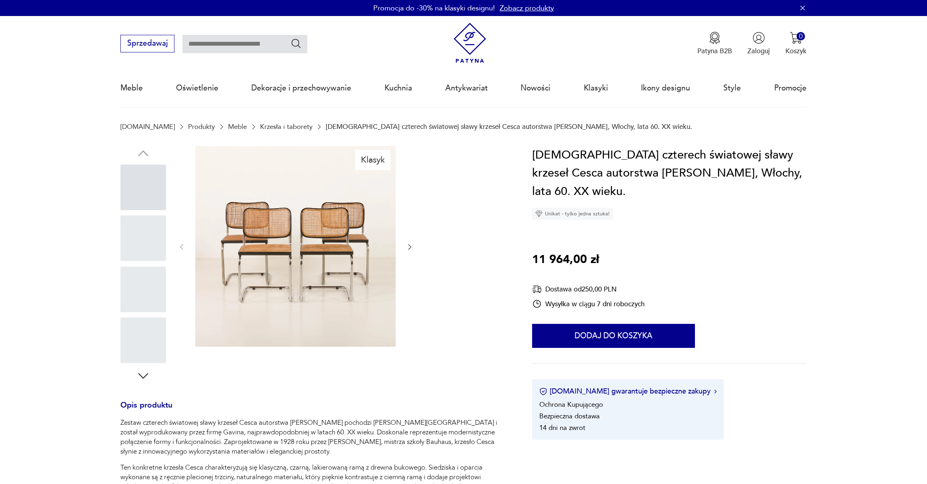  I want to click on img: Ikona dostawy, so click(537, 289).